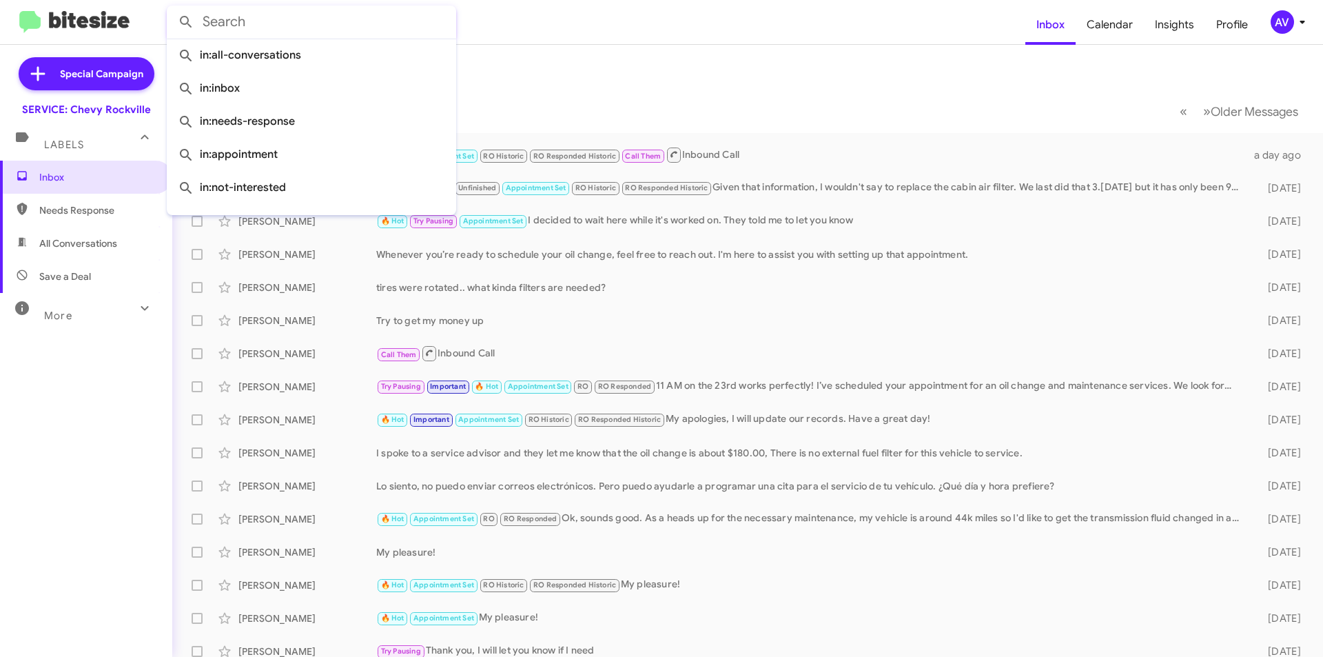  Describe the element at coordinates (811, 486) in the screenshot. I see `div: Lo siento, no puedo enviar correos electrónicos. Pero puedo ayudarle a programar una cita para el...` at that location.